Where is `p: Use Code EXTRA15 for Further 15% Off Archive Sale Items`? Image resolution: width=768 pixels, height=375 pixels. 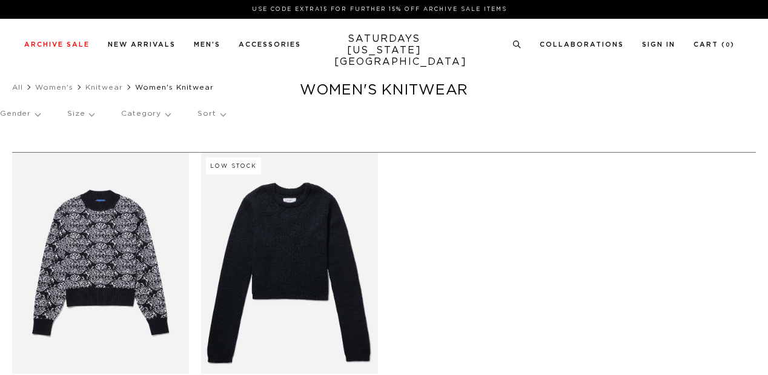 p: Use Code EXTRA15 for Further 15% Off Archive Sale Items is located at coordinates (379, 9).